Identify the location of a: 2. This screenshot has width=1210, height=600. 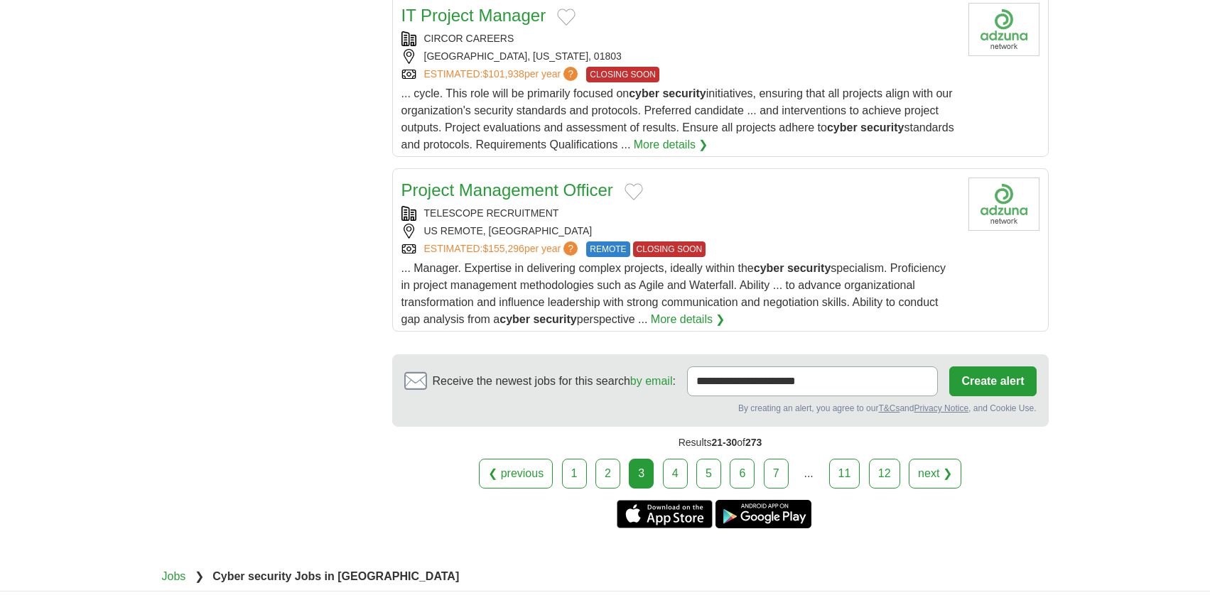
(608, 474).